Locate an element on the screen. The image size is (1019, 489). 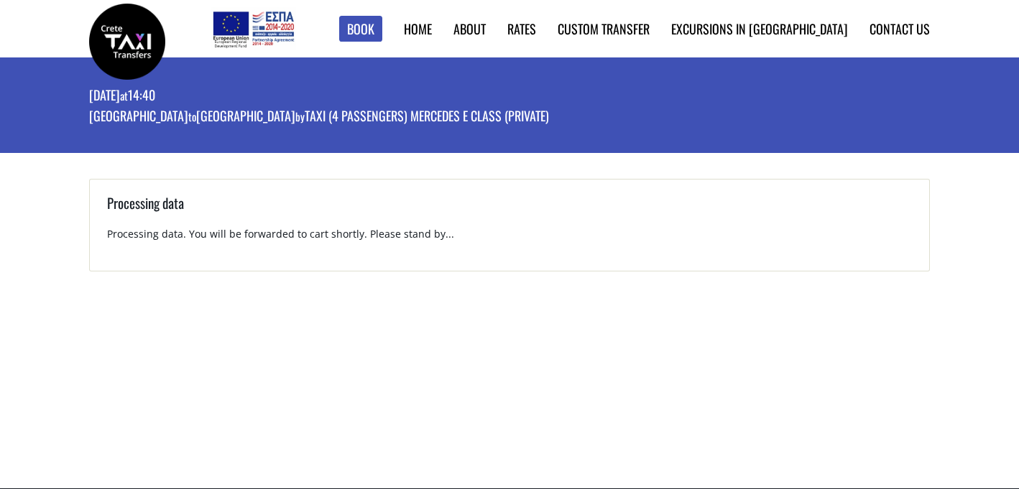
small: at is located at coordinates (124, 96).